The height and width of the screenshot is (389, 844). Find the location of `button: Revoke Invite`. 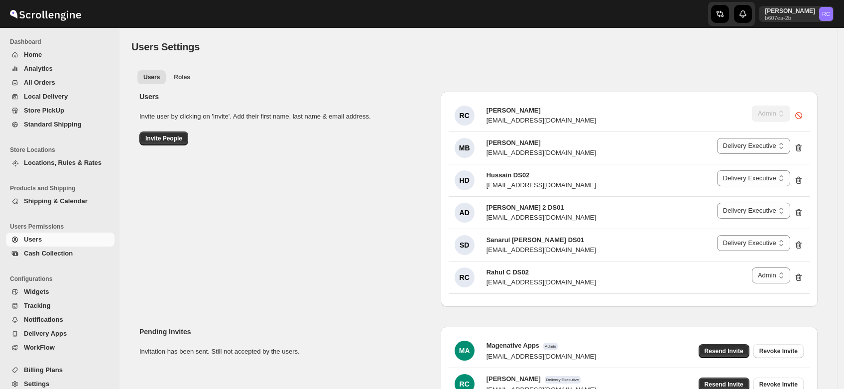

button: Revoke Invite is located at coordinates (778, 351).